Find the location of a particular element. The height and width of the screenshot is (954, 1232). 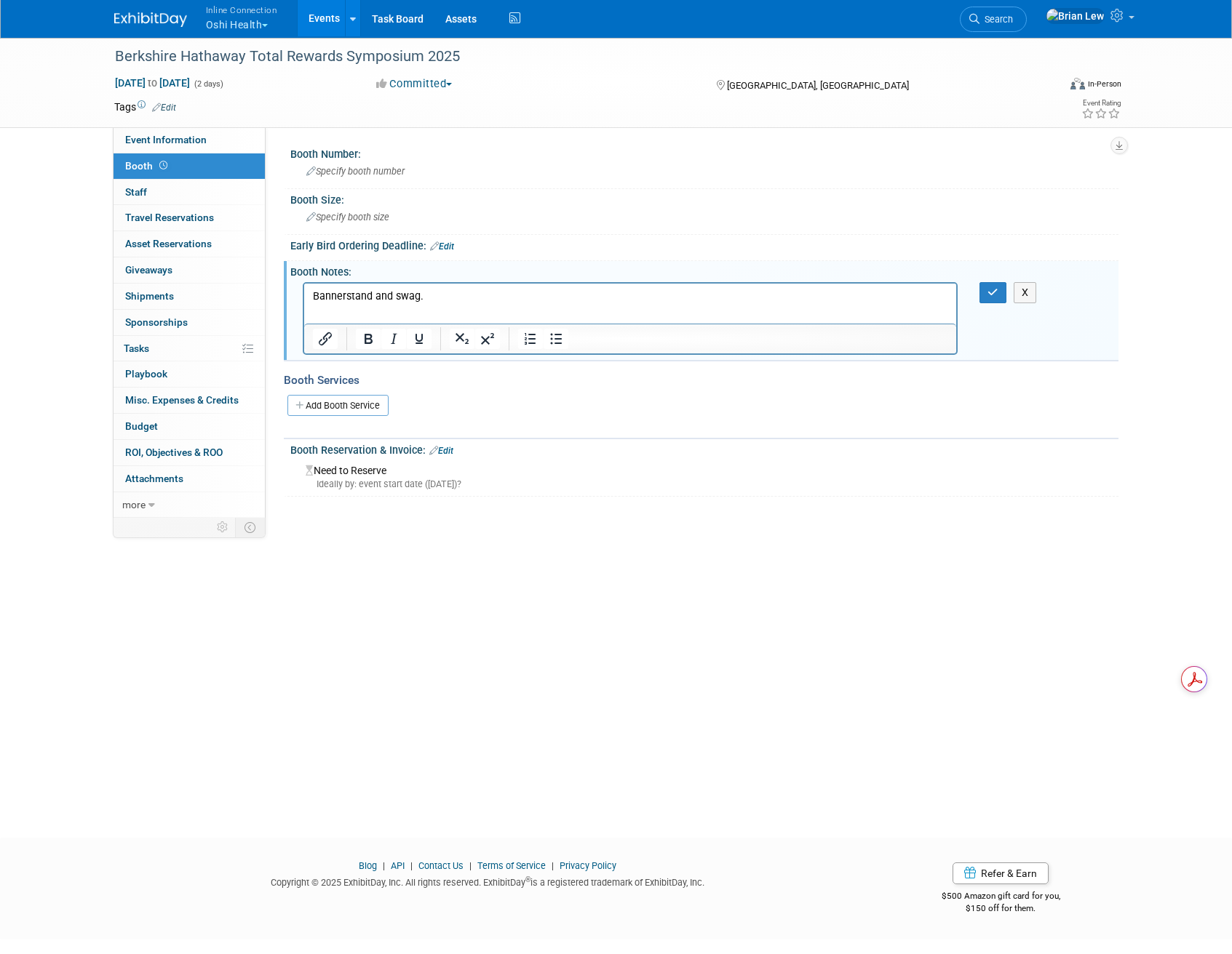

a: Blog is located at coordinates (368, 866).